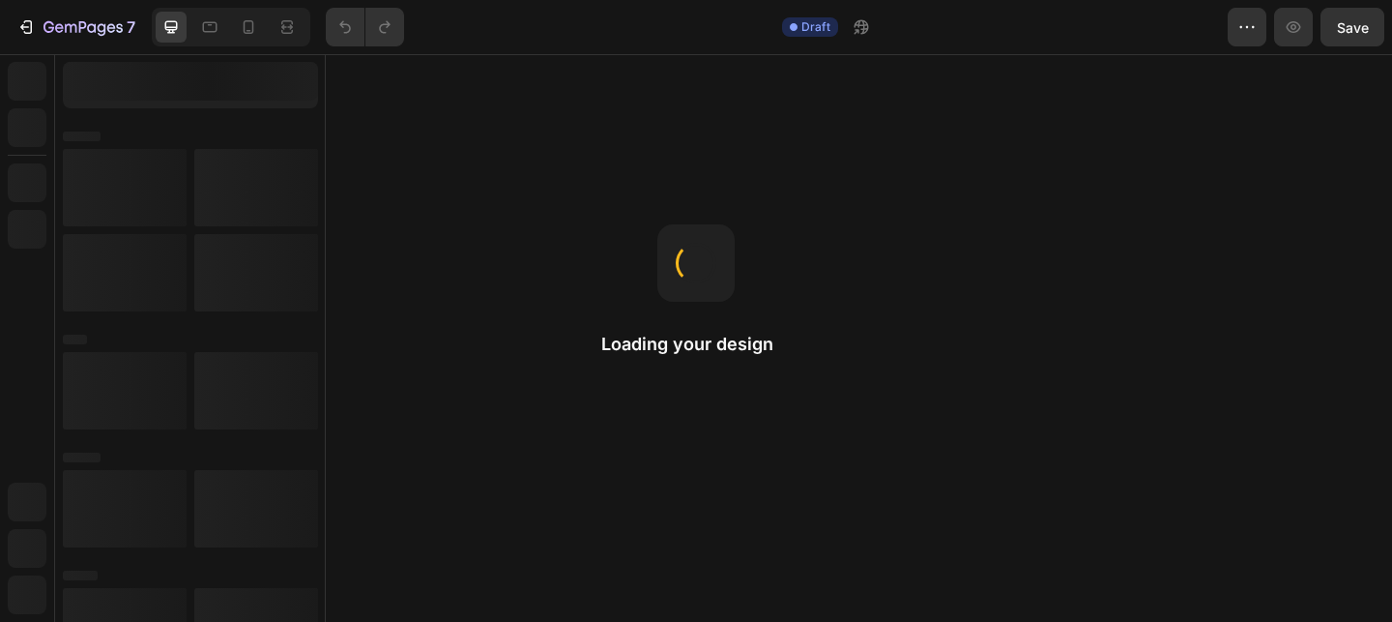 The height and width of the screenshot is (622, 1392). I want to click on div: Undo/Redo, so click(365, 27).